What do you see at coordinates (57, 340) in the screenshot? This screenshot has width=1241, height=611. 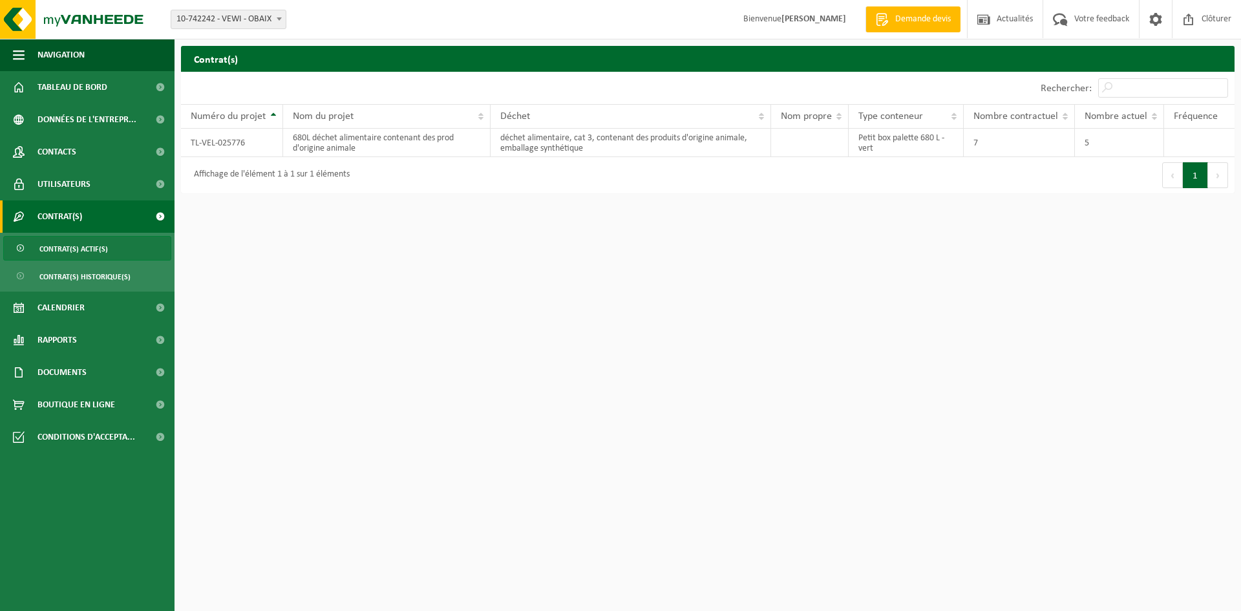 I see `span: Rapports` at bounding box center [57, 340].